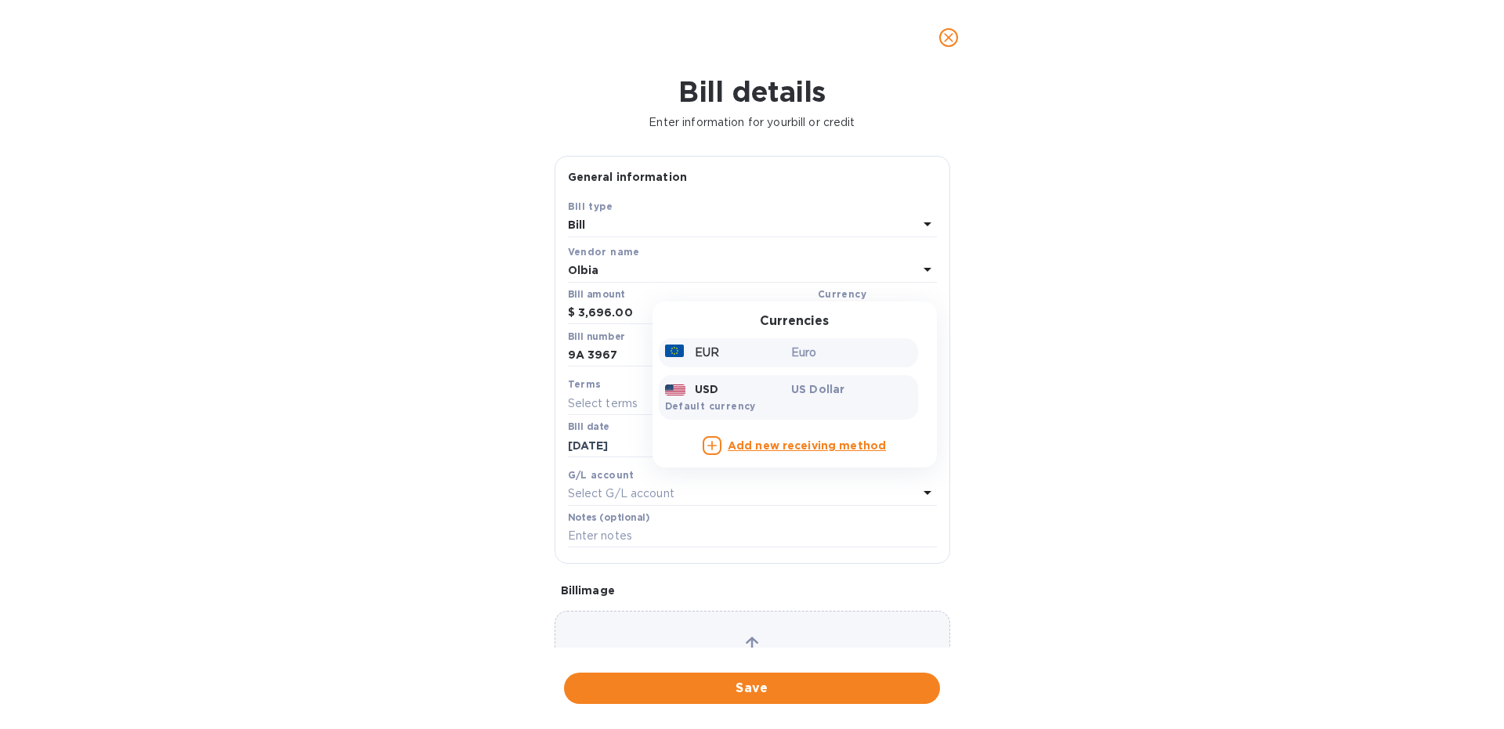 The height and width of the screenshot is (729, 1504). What do you see at coordinates (642, 446) in the screenshot?
I see `input: Select date` at bounding box center [642, 446].